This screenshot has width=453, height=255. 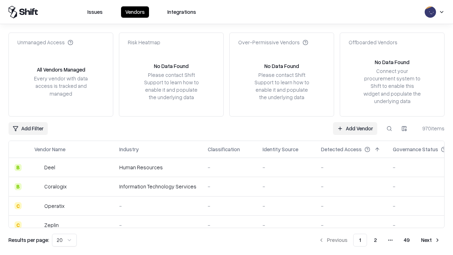 I want to click on button: Next, so click(x=430, y=240).